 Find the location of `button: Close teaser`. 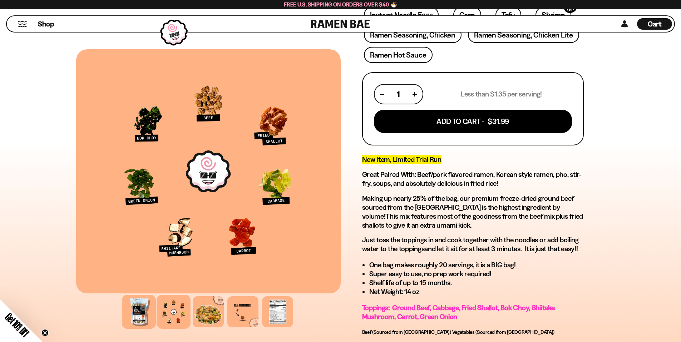

button: Close teaser is located at coordinates (45, 333).